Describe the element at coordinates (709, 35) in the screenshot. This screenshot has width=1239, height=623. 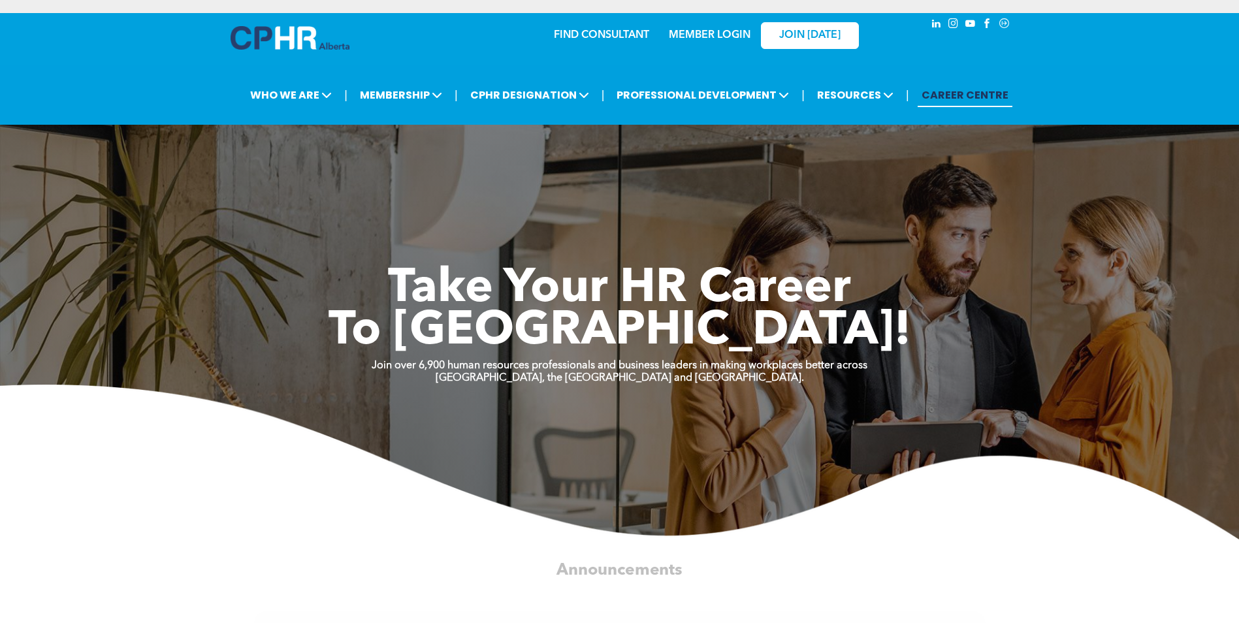
I see `a: MEMBER LOGIN` at that location.